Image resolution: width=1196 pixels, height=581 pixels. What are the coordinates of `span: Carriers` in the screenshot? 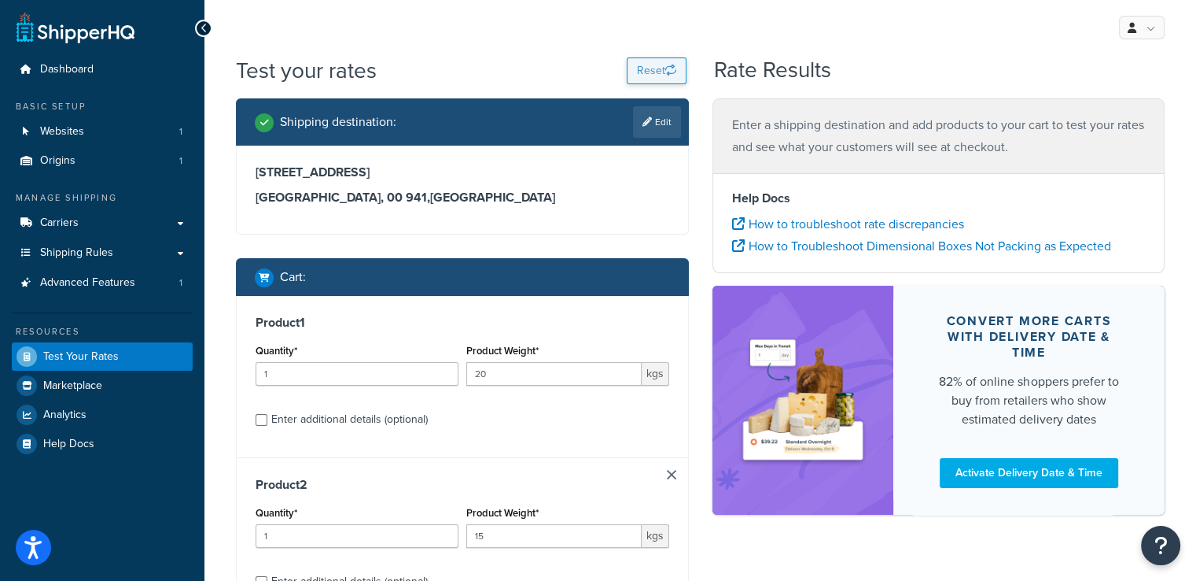 It's located at (59, 223).